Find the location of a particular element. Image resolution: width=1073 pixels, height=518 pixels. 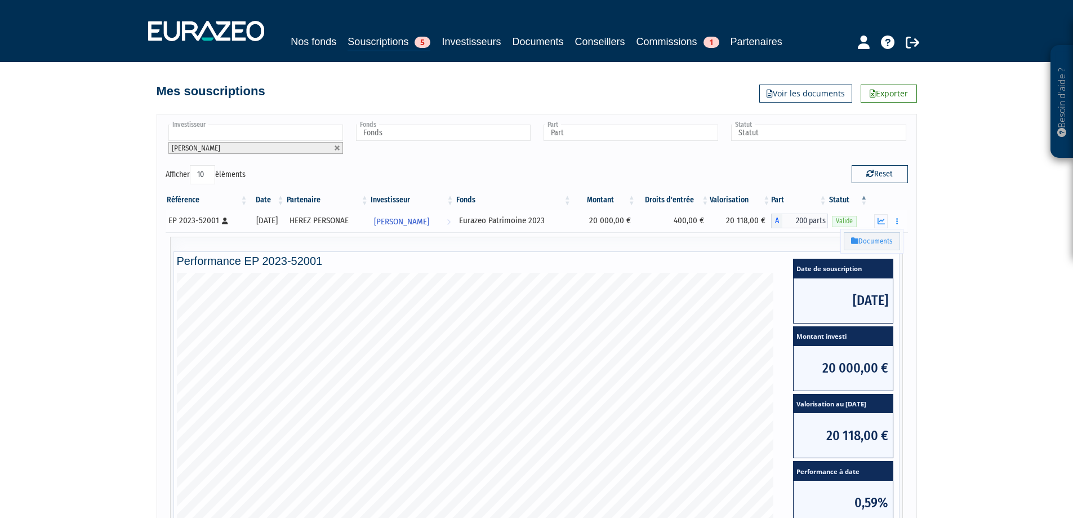

a: Souscriptions5 is located at coordinates (389, 42).